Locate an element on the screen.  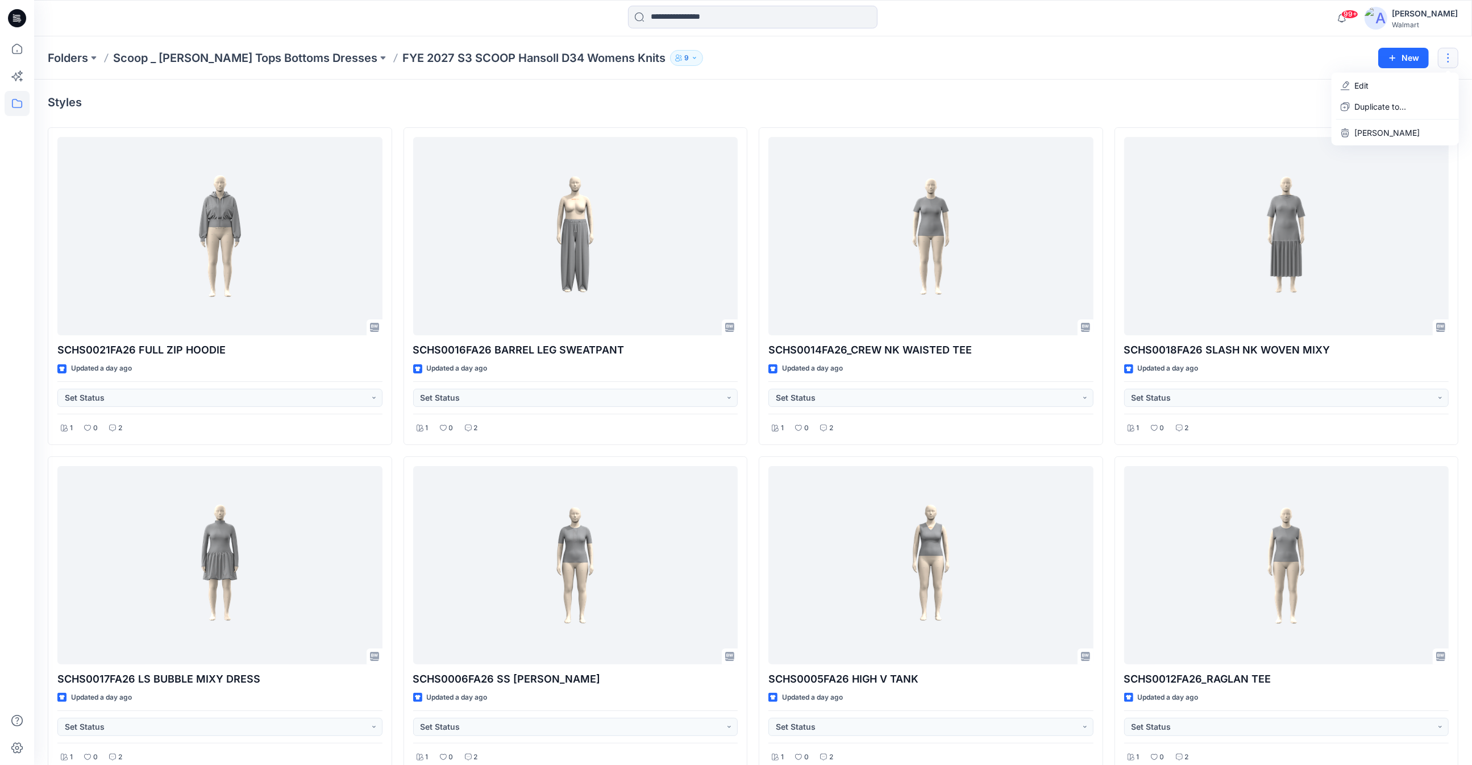
a: Folders is located at coordinates (68, 58).